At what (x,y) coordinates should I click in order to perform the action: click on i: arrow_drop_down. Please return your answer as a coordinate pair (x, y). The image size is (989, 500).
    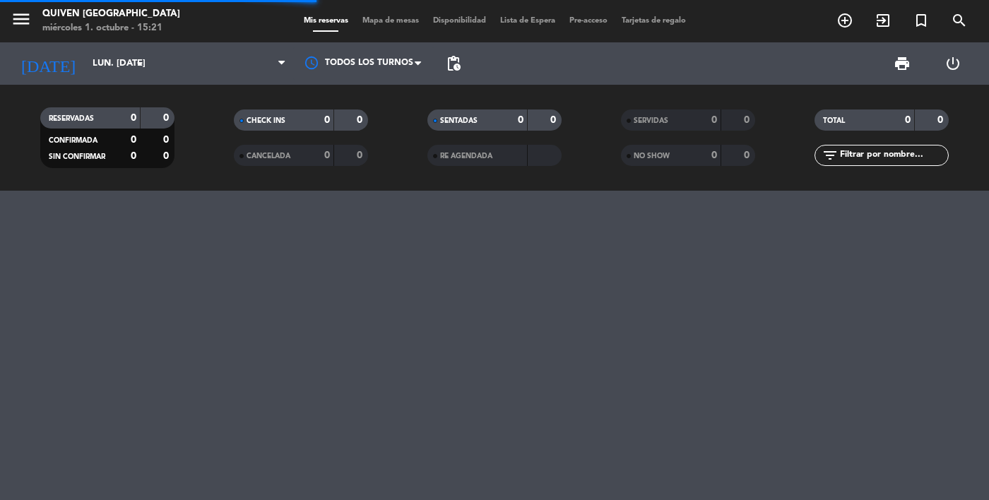
    Looking at the image, I should click on (140, 64).